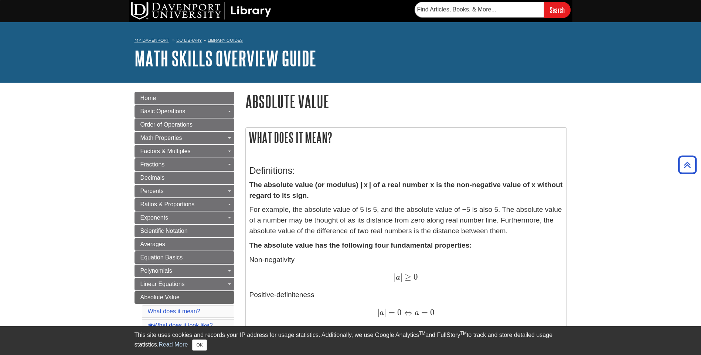  I want to click on a: Scientific Notation, so click(184, 231).